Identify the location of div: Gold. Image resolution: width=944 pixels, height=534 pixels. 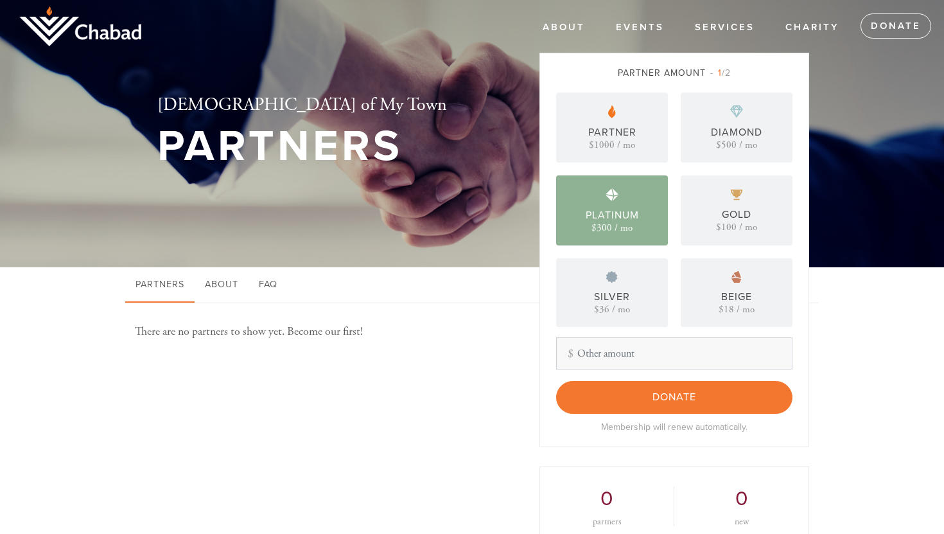
(737, 215).